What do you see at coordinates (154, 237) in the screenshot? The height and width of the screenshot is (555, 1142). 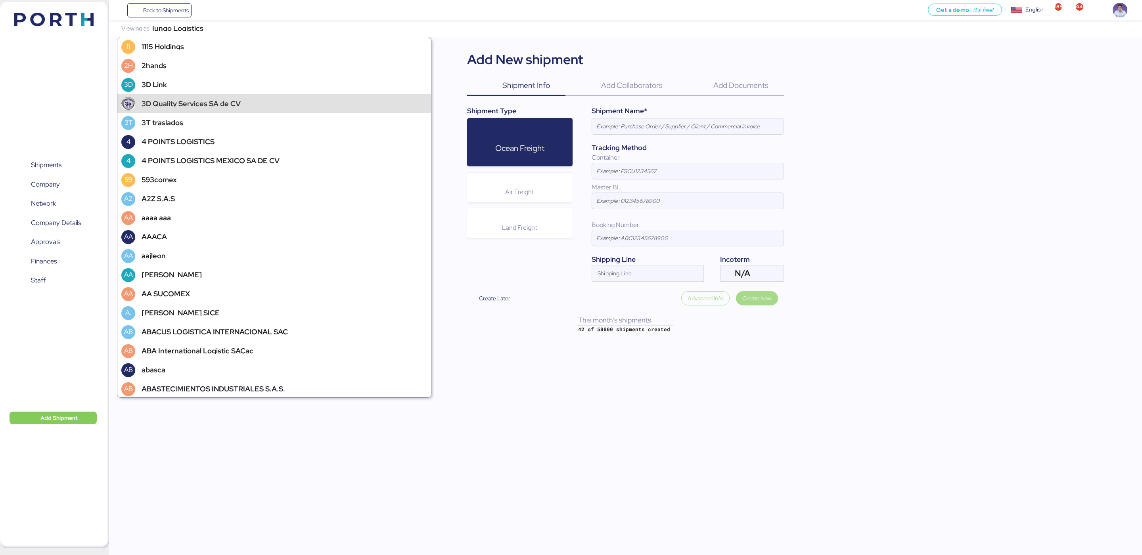 I see `div: AAACA` at bounding box center [154, 237].